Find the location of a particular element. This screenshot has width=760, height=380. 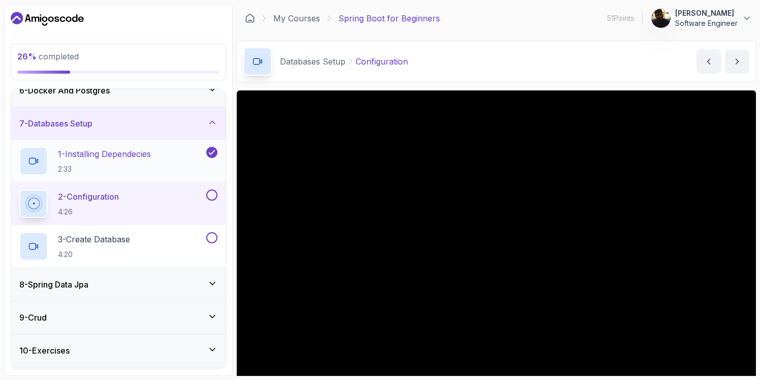

p: Databases Setup is located at coordinates (312, 61).